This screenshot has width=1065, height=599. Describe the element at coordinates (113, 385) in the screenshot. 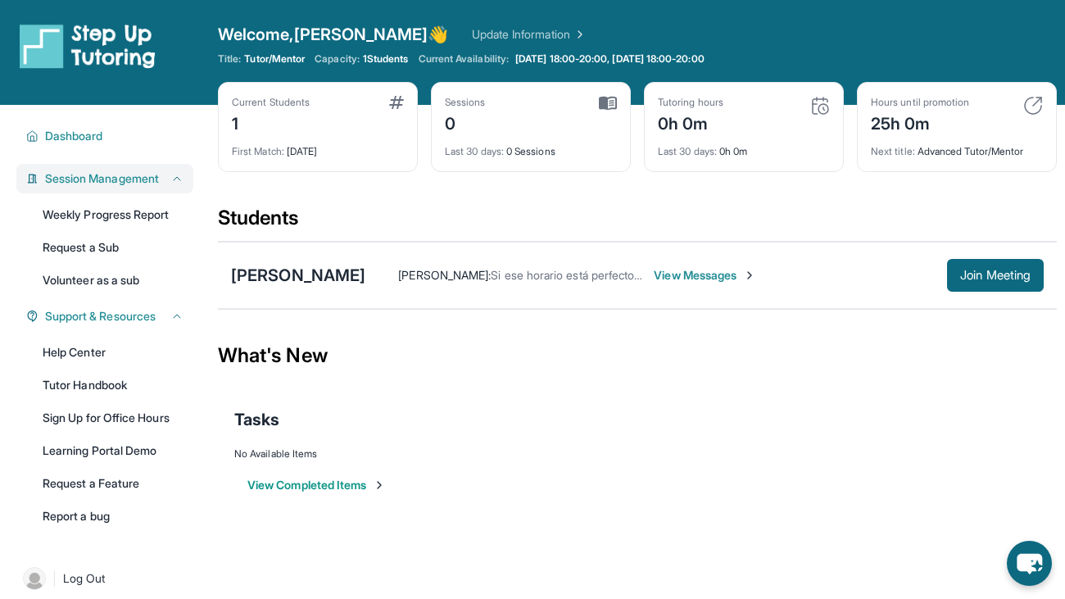

I see `a: Tutor Handbook` at that location.